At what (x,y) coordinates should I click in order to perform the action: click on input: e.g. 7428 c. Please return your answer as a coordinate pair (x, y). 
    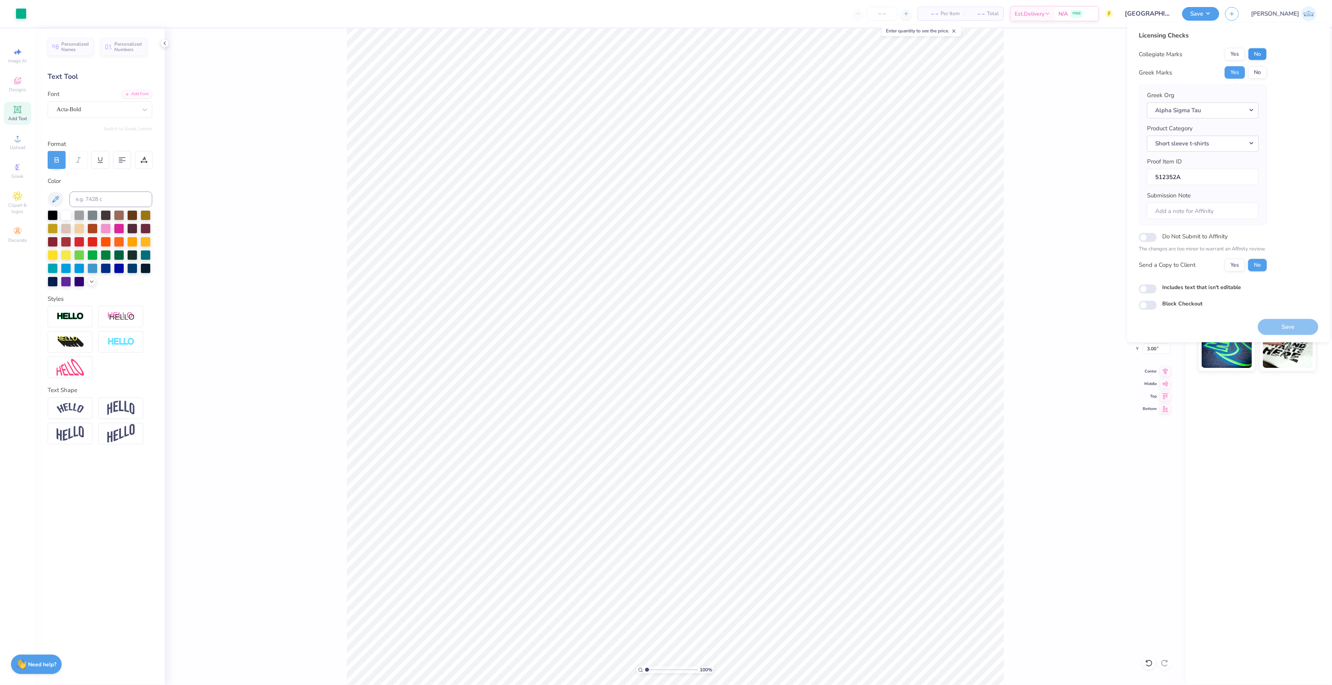
    Looking at the image, I should click on (111, 199).